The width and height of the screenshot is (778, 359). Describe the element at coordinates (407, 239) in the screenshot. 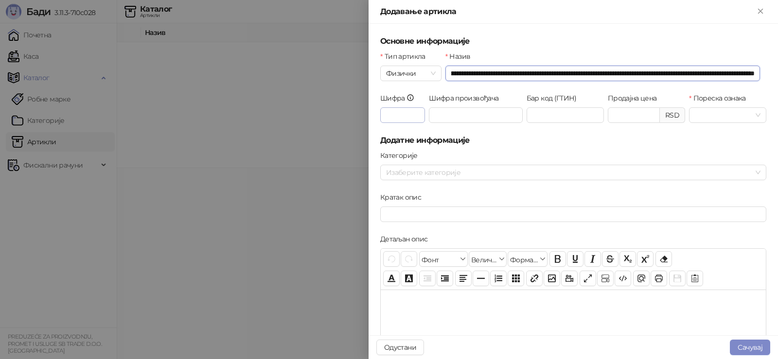

I see `label: Детаљан опис` at that location.